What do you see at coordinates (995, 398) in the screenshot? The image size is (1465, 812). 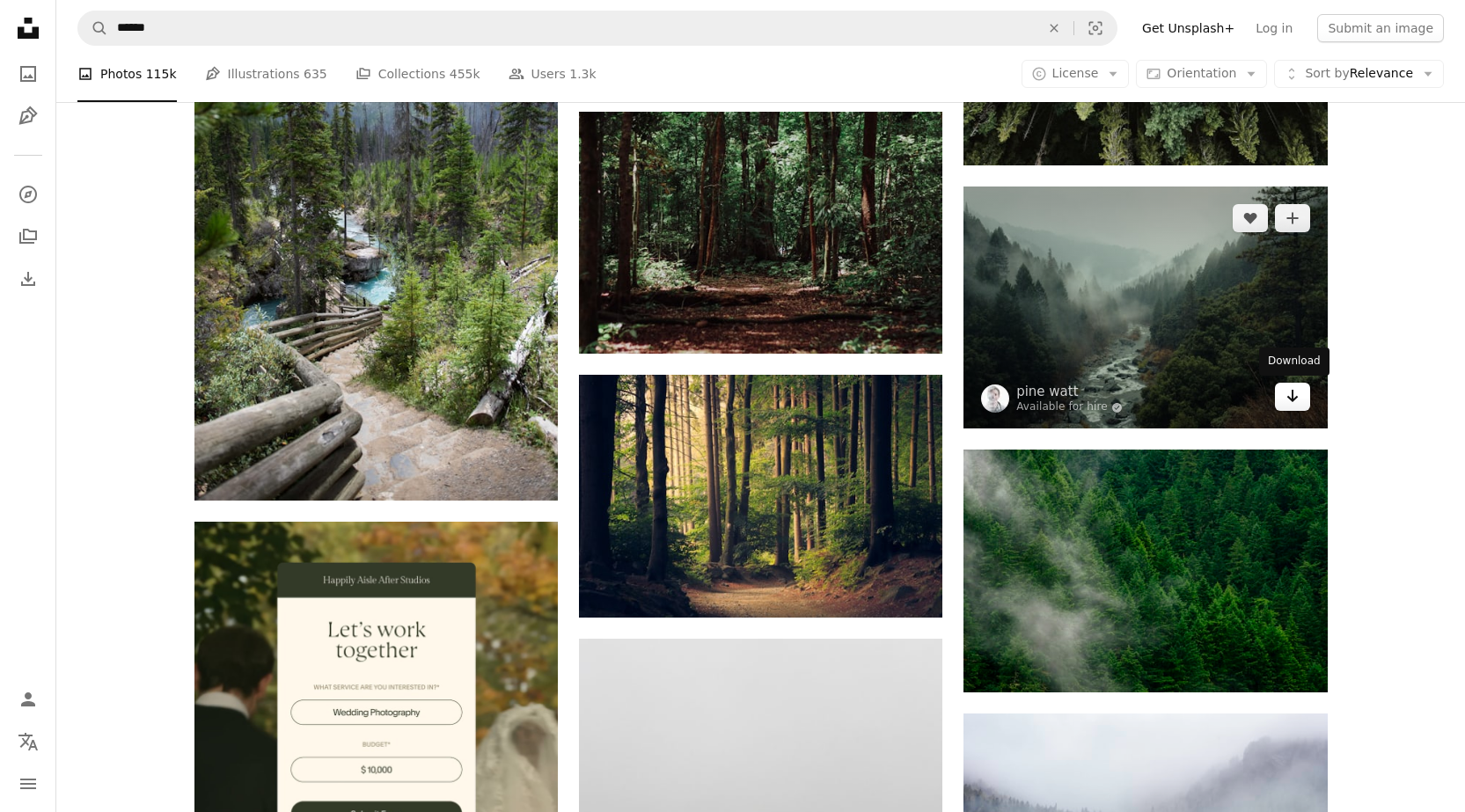 I see `img: Go to pine watt's profile` at bounding box center [995, 398].